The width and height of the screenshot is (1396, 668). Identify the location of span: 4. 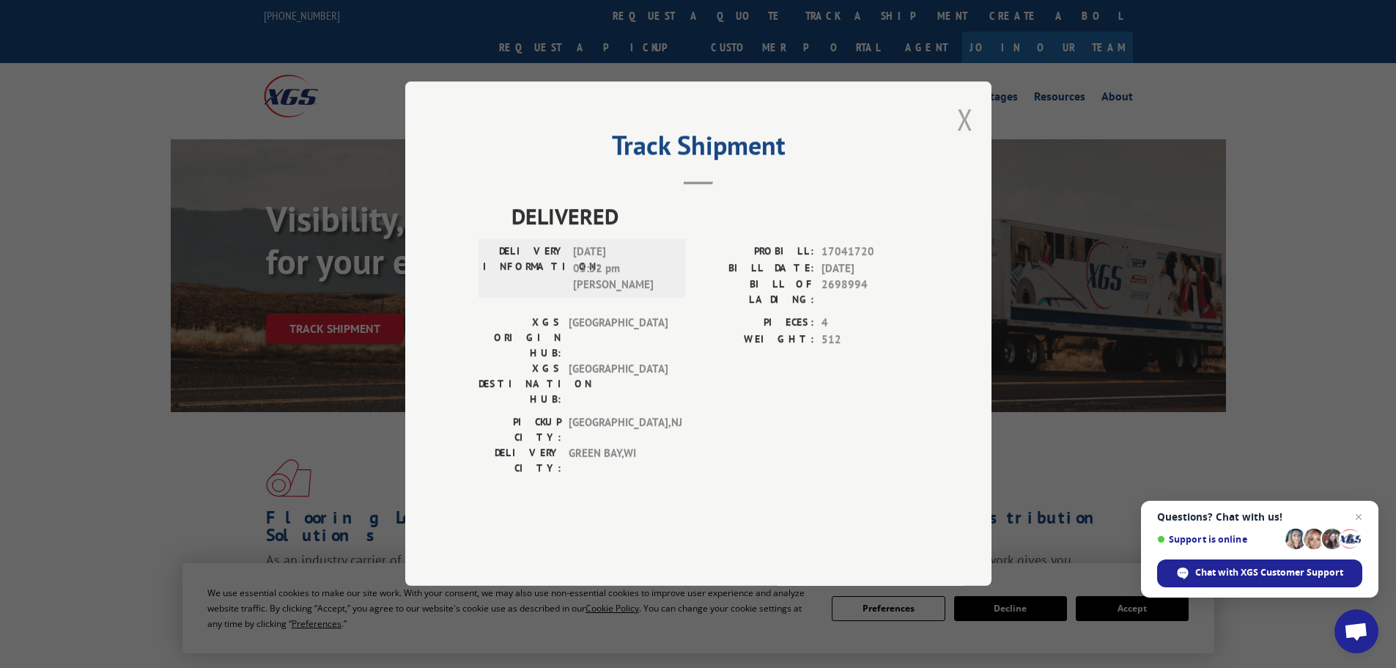
(870, 323).